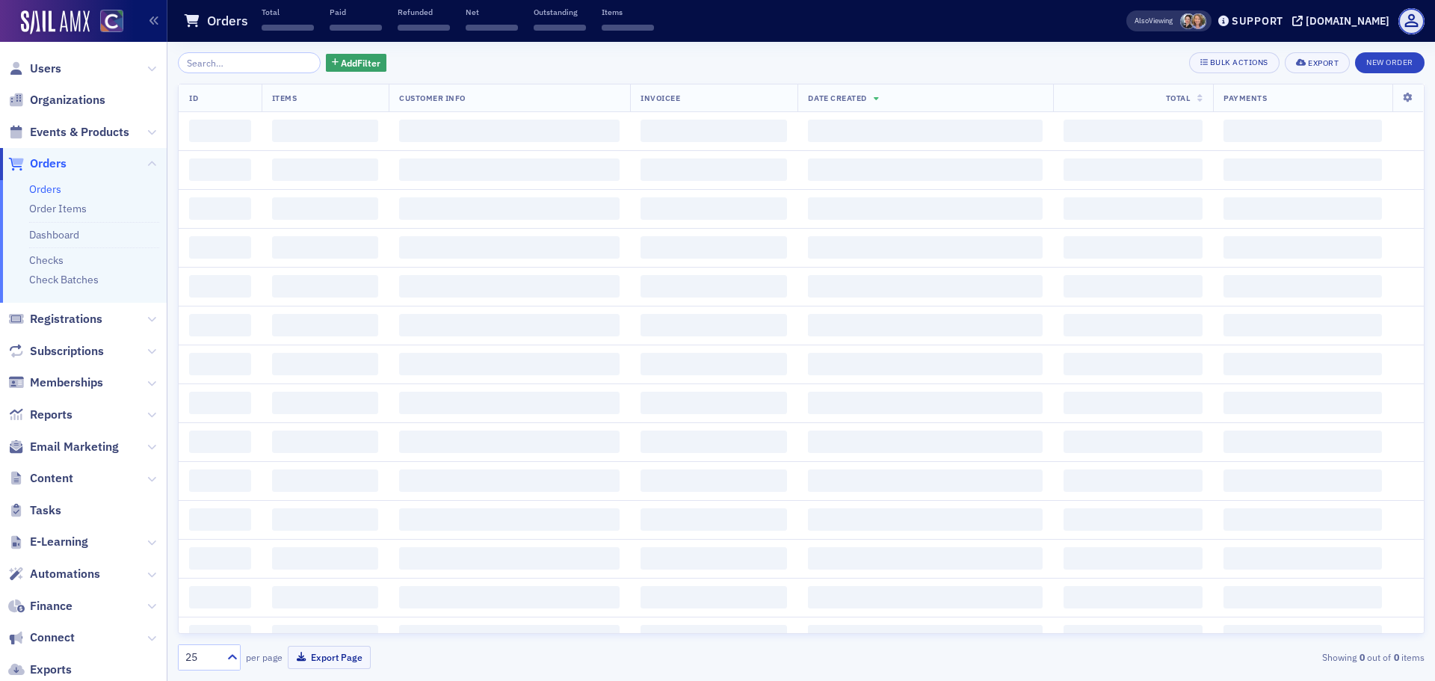 Image resolution: width=1435 pixels, height=681 pixels. What do you see at coordinates (1234, 63) in the screenshot?
I see `button: Bulk Actions` at bounding box center [1234, 63].